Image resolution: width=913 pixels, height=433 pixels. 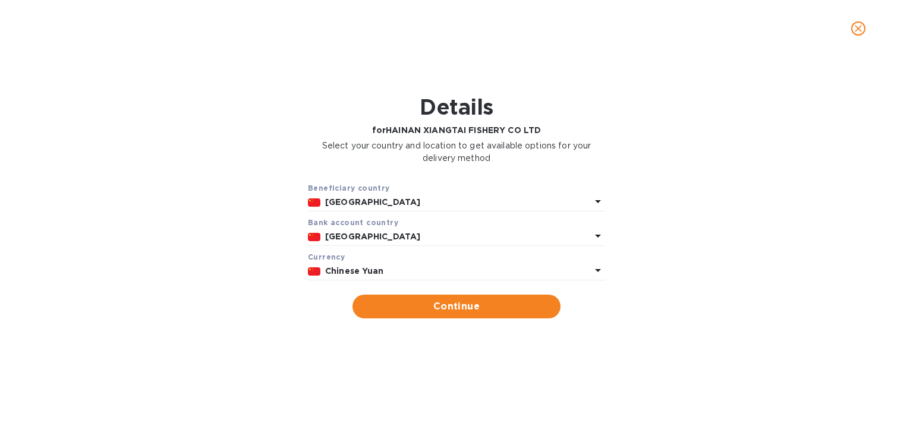 What do you see at coordinates (457, 130) in the screenshot?
I see `b: for HAINAN XIANGTAI FISHERY CO LTD` at bounding box center [457, 130].